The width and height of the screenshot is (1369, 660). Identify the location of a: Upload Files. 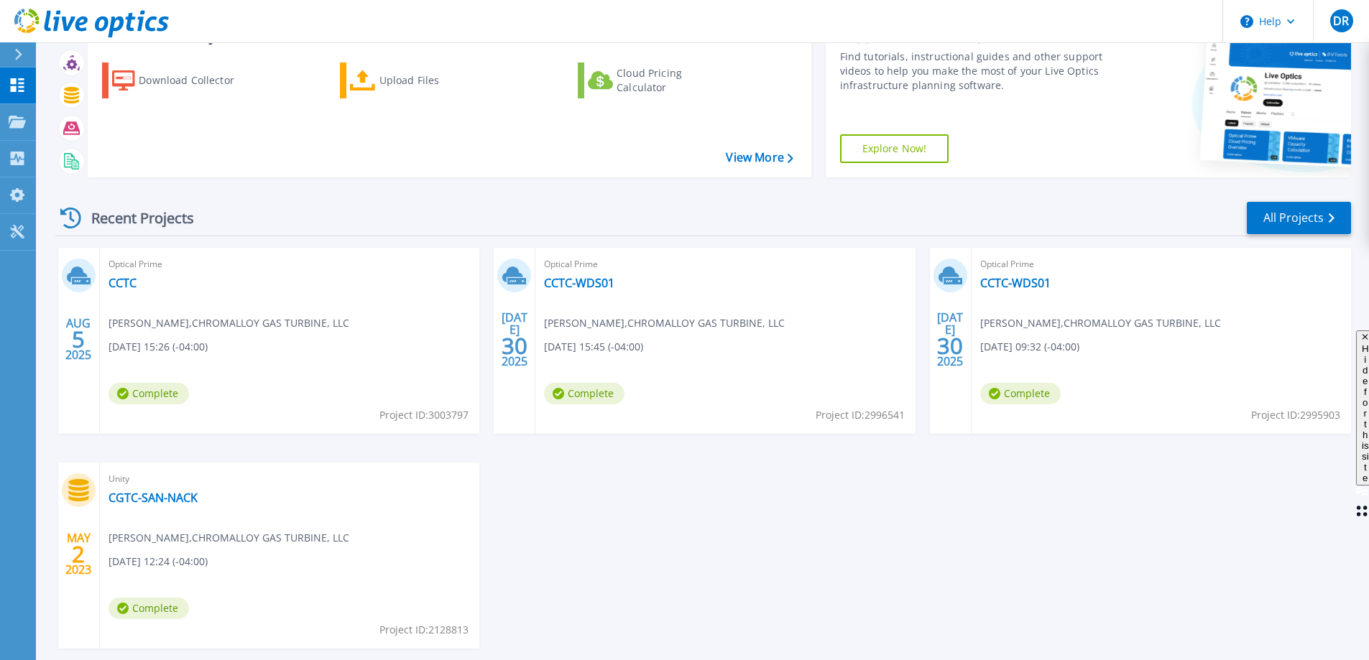
(420, 80).